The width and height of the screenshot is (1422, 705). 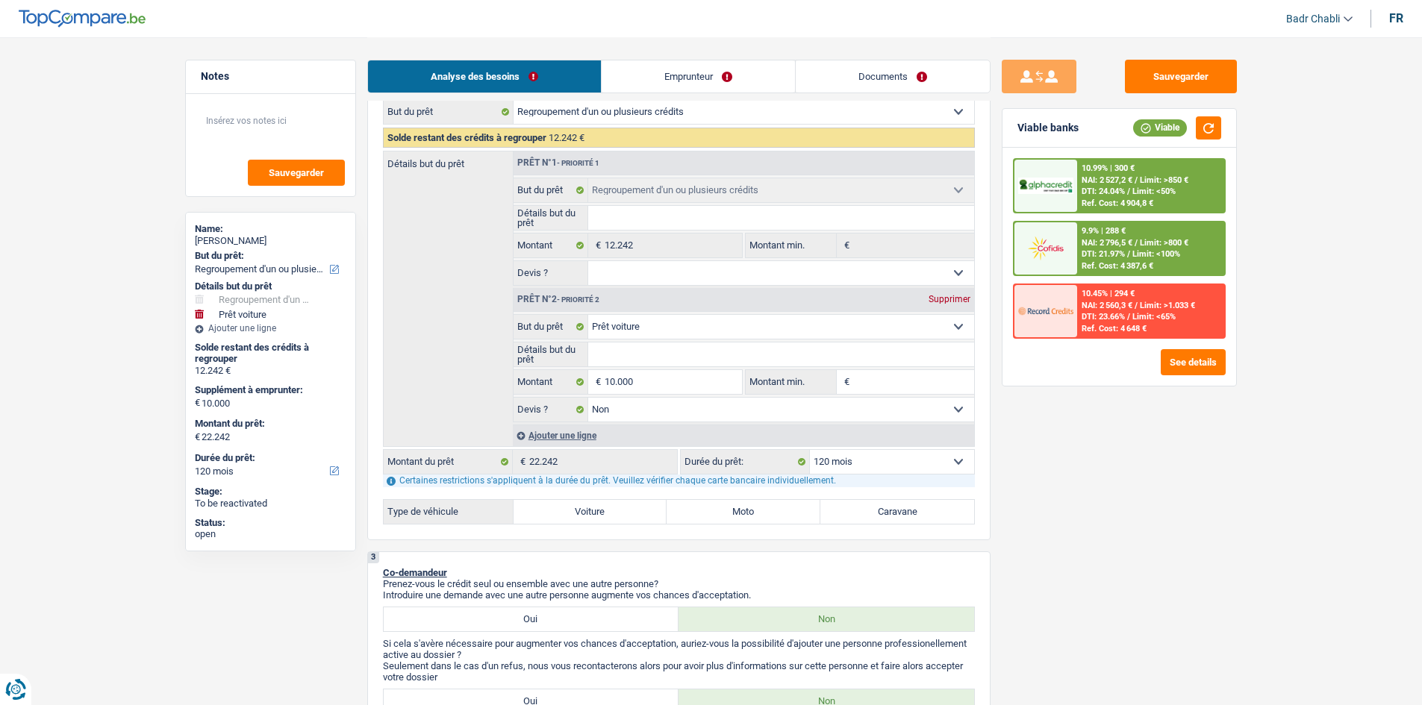 What do you see at coordinates (467, 137) in the screenshot?
I see `span: Solde restant des crédits à regrouper` at bounding box center [467, 137].